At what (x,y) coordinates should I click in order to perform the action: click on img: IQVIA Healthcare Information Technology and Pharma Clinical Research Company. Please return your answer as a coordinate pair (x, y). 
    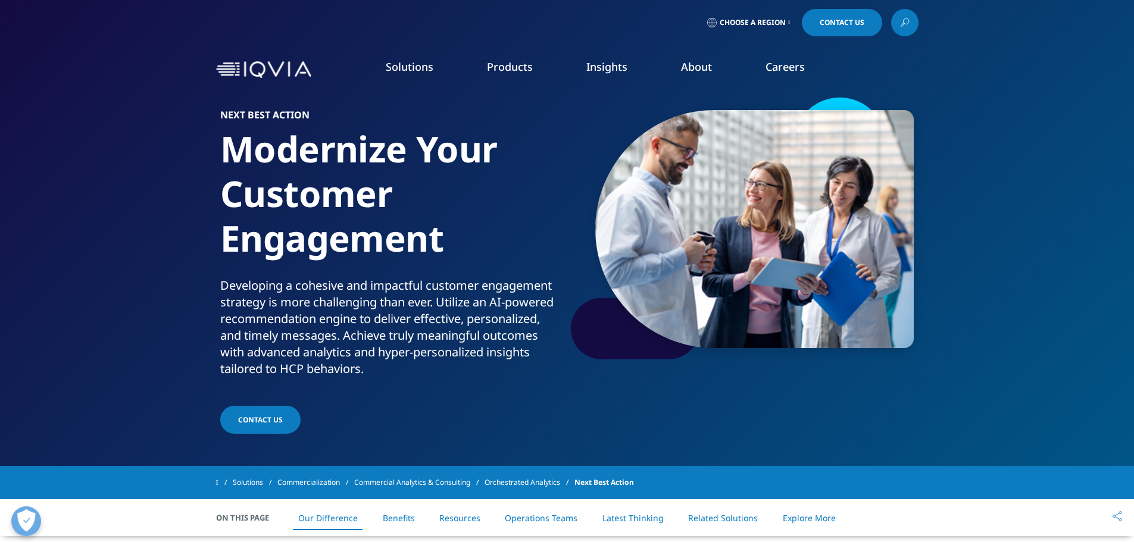
    Looking at the image, I should click on (264, 70).